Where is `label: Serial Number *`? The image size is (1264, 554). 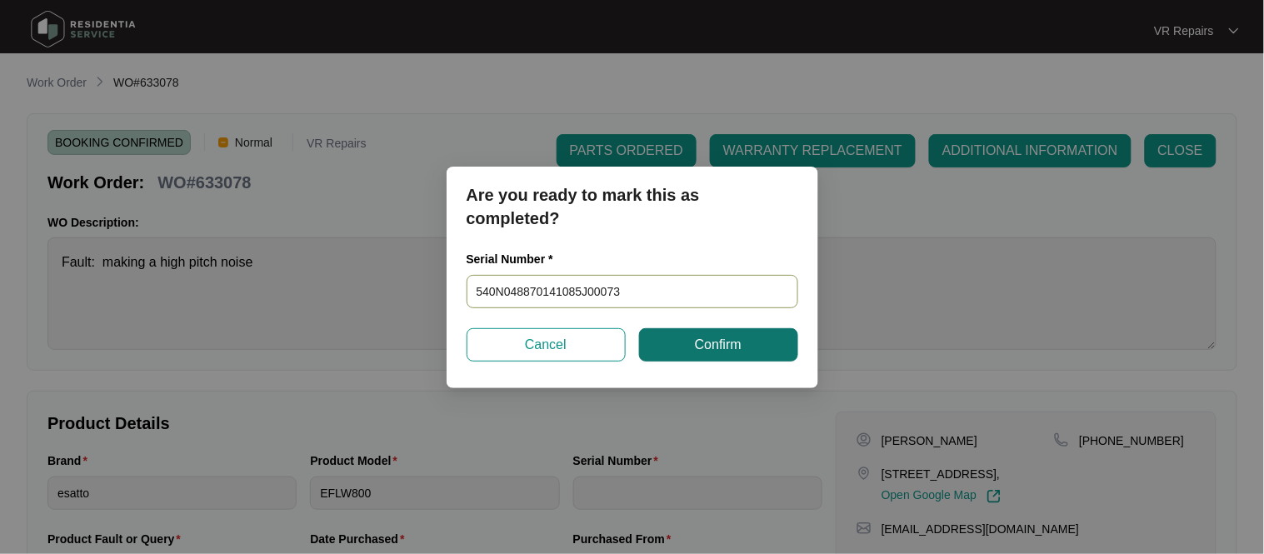
label: Serial Number * is located at coordinates (516, 259).